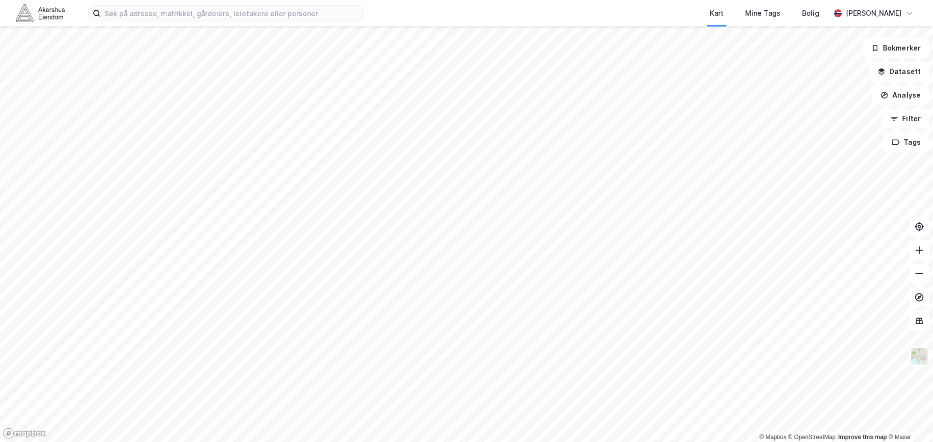 This screenshot has width=933, height=442. I want to click on a: Mapbox homepage, so click(25, 433).